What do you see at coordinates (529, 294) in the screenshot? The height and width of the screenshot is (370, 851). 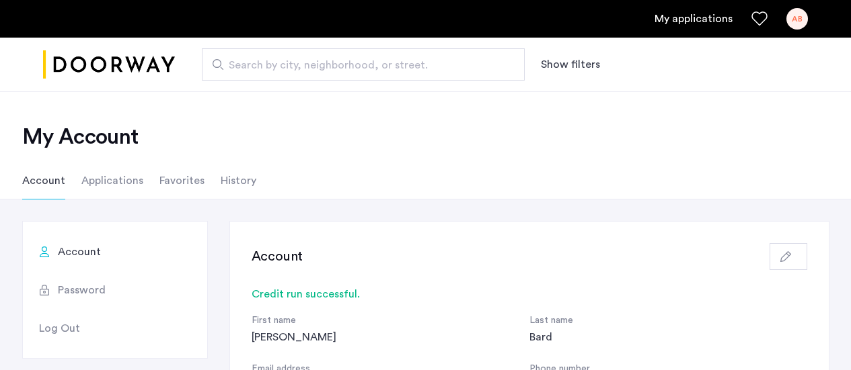 I see `div: Credit run successful.` at bounding box center [529, 294].